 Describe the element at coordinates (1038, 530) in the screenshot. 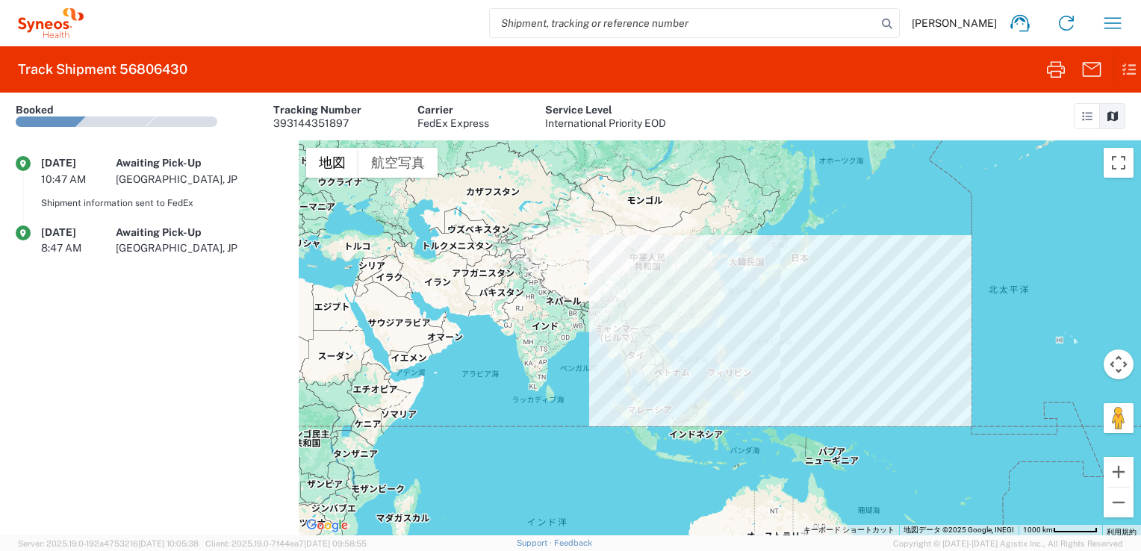

I see `span: 1000 km` at that location.